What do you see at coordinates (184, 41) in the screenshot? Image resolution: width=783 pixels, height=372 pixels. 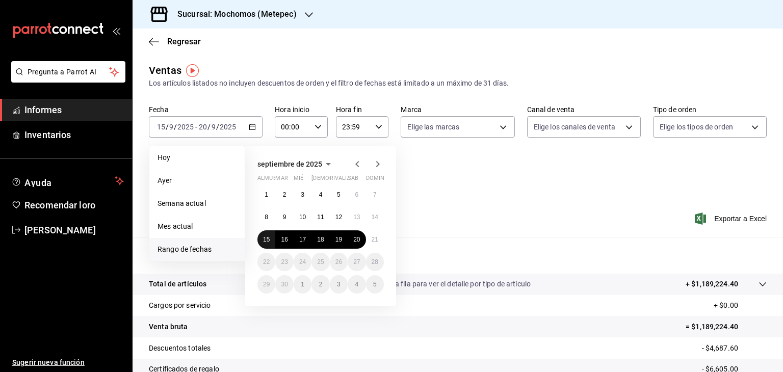 I see `font: Regresar` at bounding box center [184, 41].